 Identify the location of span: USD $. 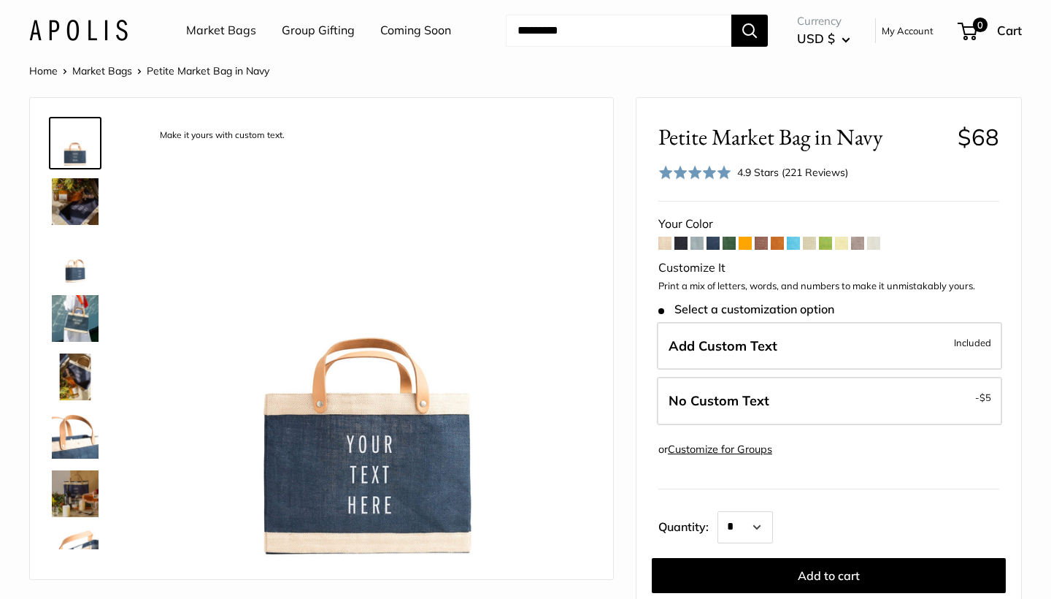
(816, 38).